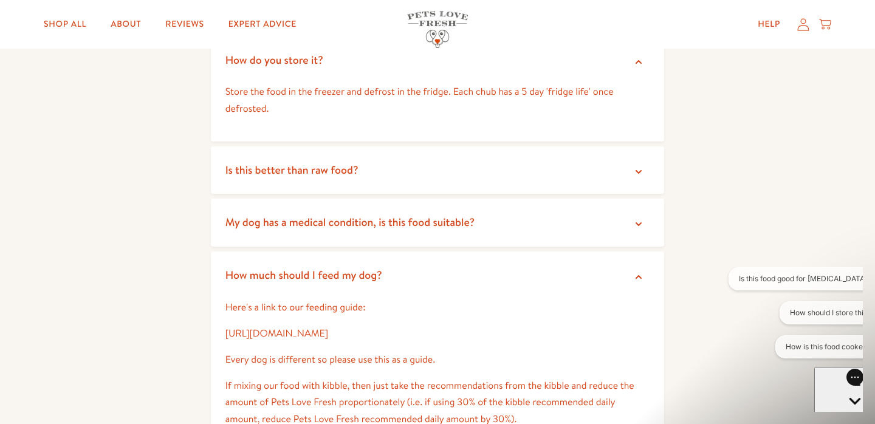 This screenshot has width=875, height=424. Describe the element at coordinates (438, 360) in the screenshot. I see `p: Every dog is different so please use this as a guide.` at that location.